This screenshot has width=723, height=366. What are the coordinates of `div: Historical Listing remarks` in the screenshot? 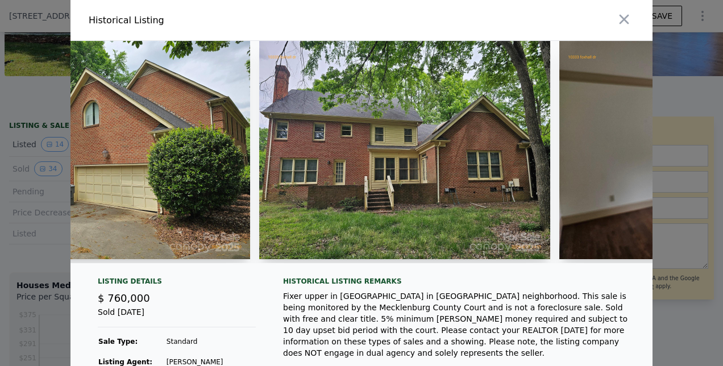 It's located at (459, 281).